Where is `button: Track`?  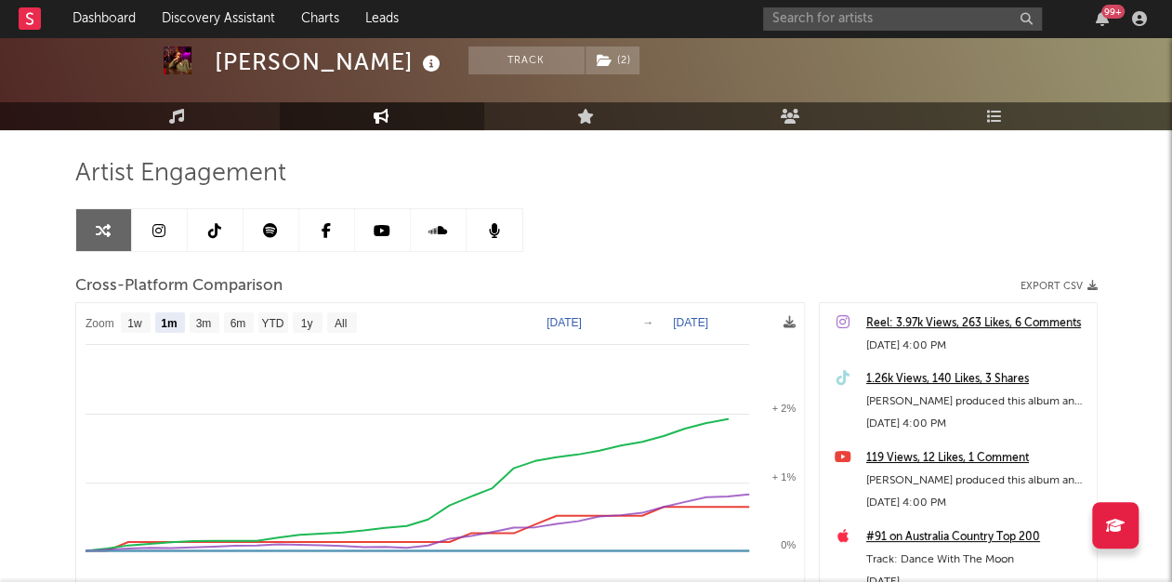
button: Track is located at coordinates (526, 60).